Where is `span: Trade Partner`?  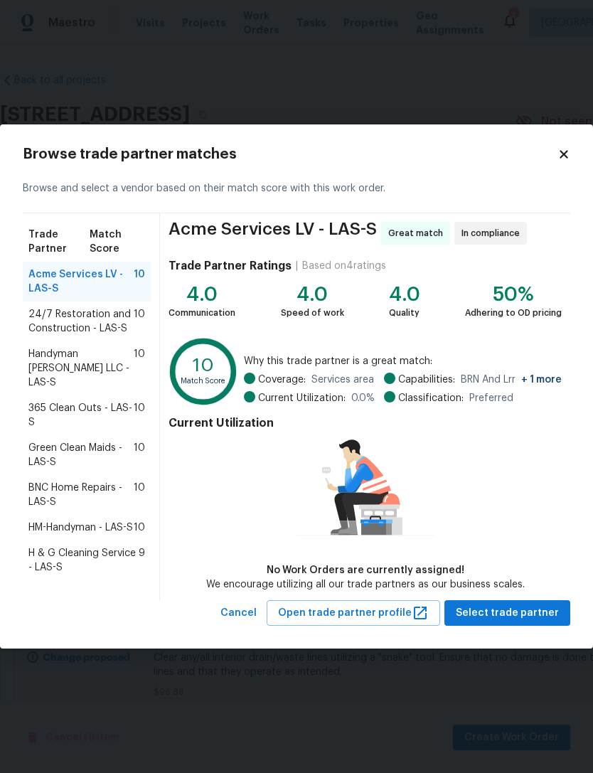
span: Trade Partner is located at coordinates (59, 242).